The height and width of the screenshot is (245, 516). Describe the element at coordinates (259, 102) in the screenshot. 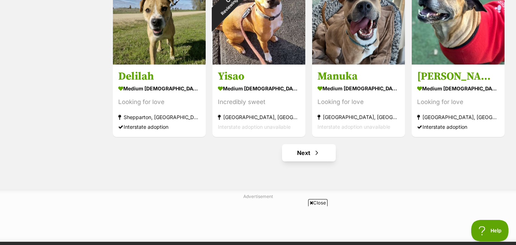

I see `div: Incredibly sweet` at that location.